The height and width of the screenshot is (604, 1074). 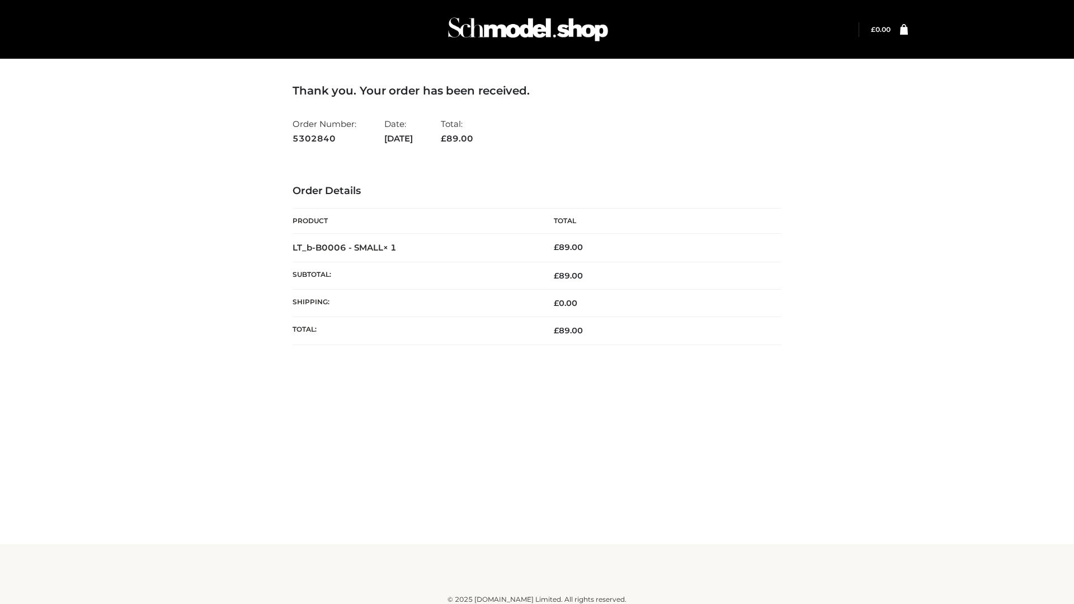 I want to click on th: Total:, so click(x=415, y=331).